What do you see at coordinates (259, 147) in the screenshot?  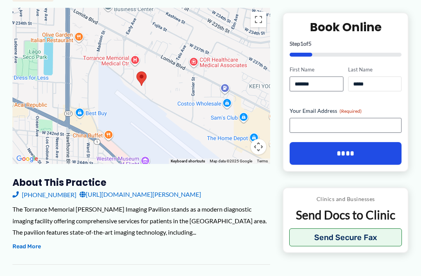 I see `button: Map camera controls` at bounding box center [259, 147].